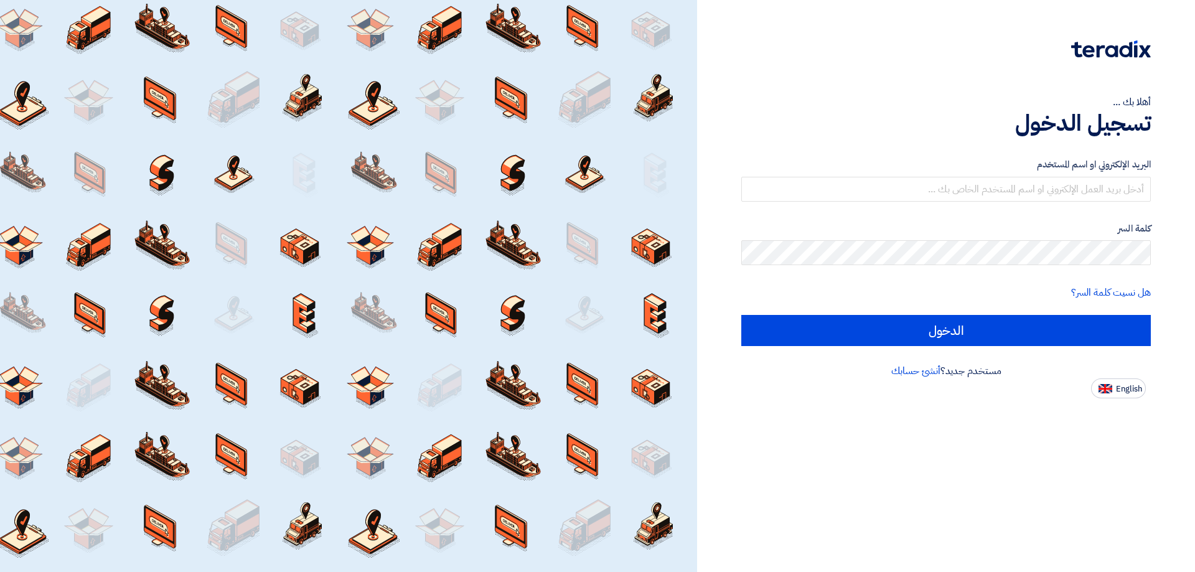  What do you see at coordinates (1111, 49) in the screenshot?
I see `img: Teradix logo` at bounding box center [1111, 49].